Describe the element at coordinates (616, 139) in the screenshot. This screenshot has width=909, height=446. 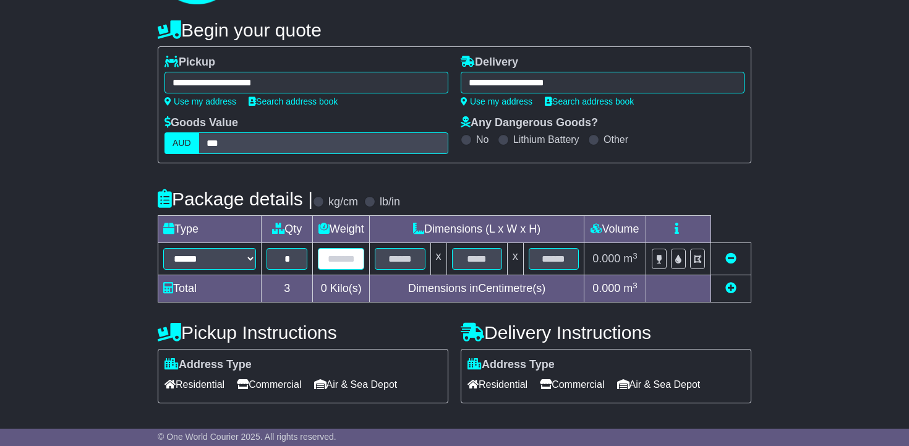
I see `label: Other` at that location.